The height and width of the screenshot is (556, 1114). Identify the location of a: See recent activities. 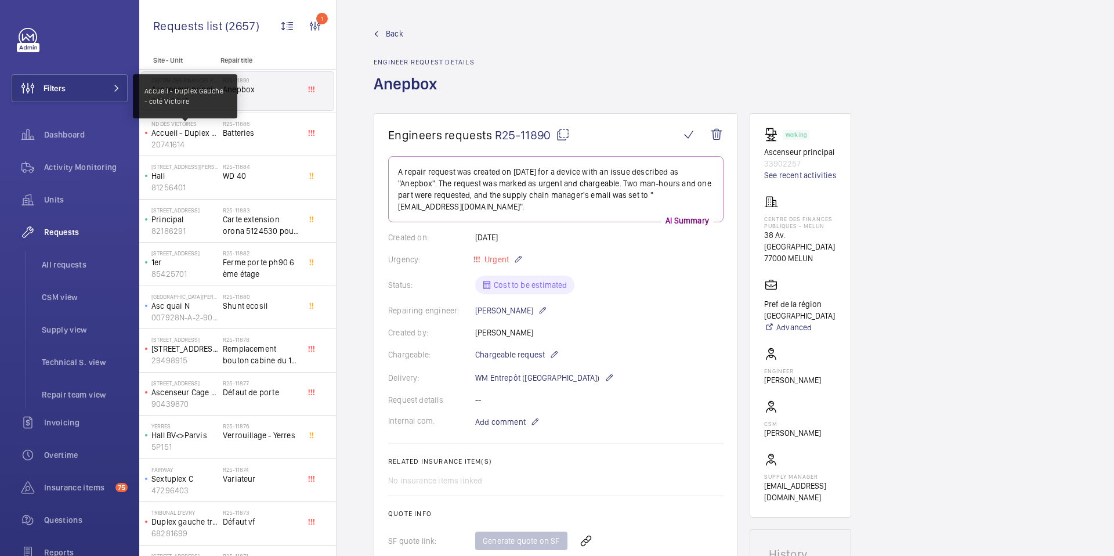
(800, 175).